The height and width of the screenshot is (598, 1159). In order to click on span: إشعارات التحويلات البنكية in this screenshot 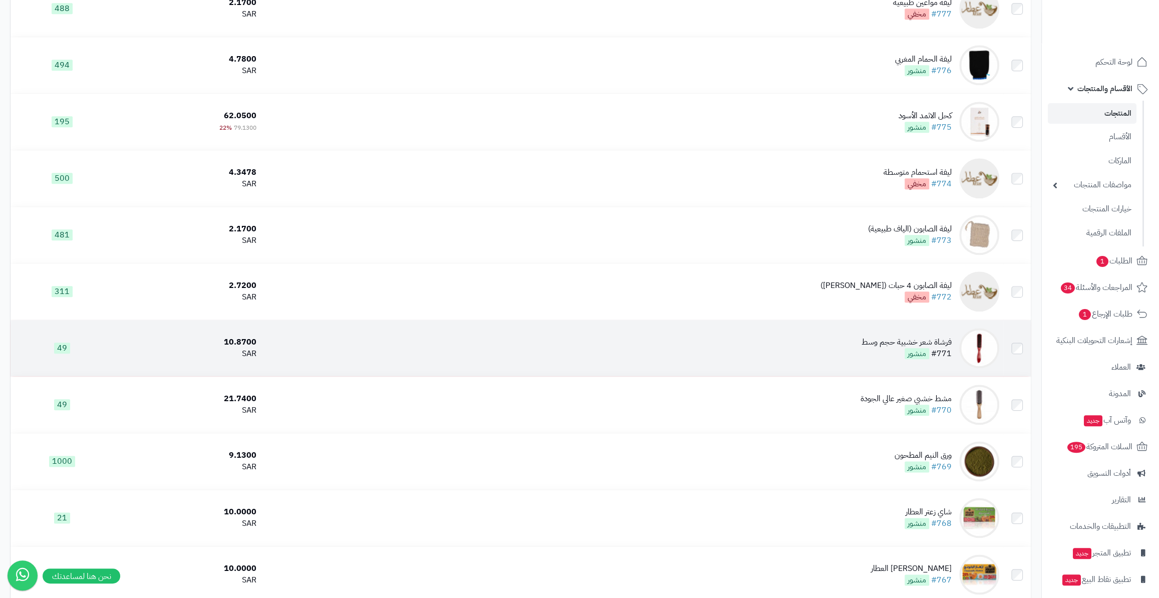, I will do `click(1095, 341)`.